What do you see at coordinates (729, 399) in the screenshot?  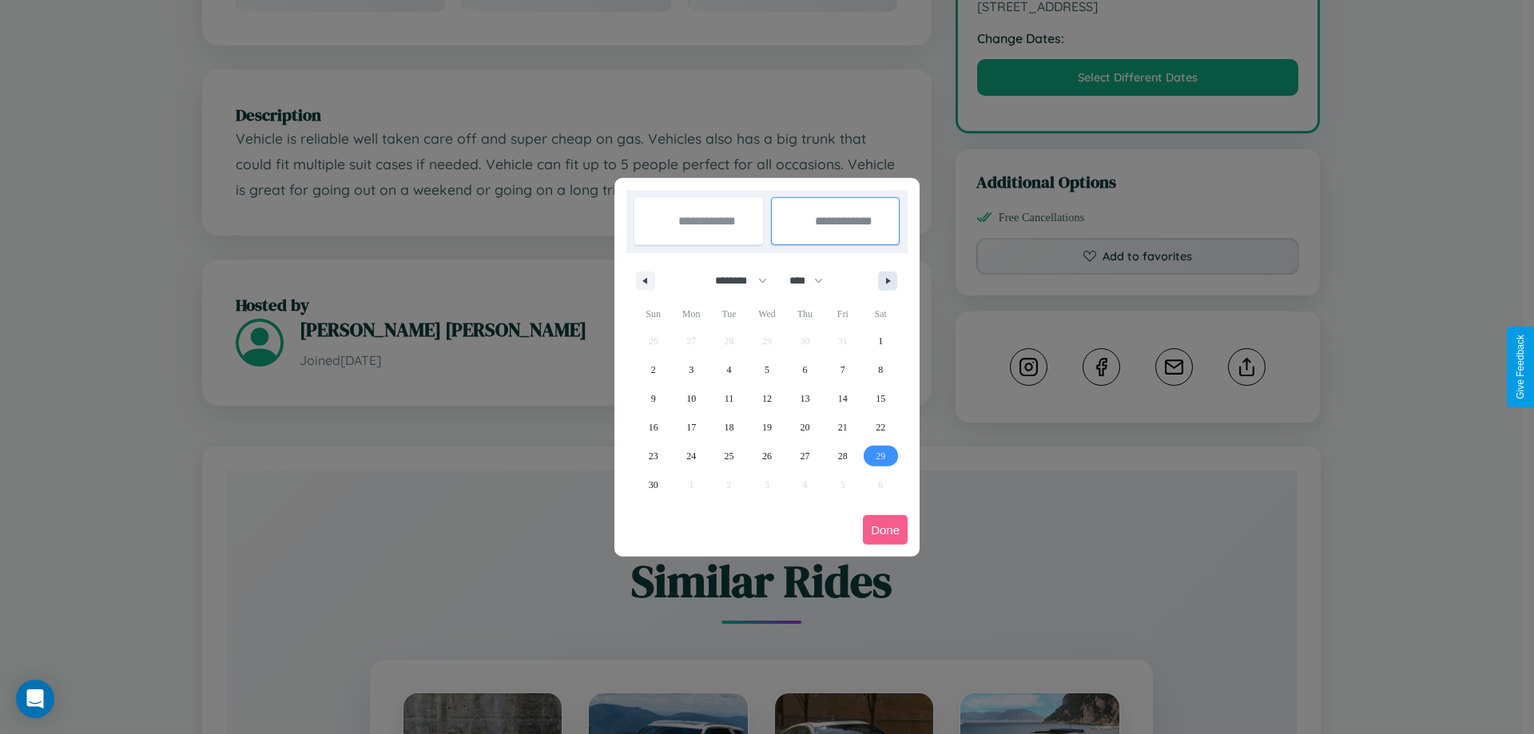 I see `button: 11` at bounding box center [729, 399].